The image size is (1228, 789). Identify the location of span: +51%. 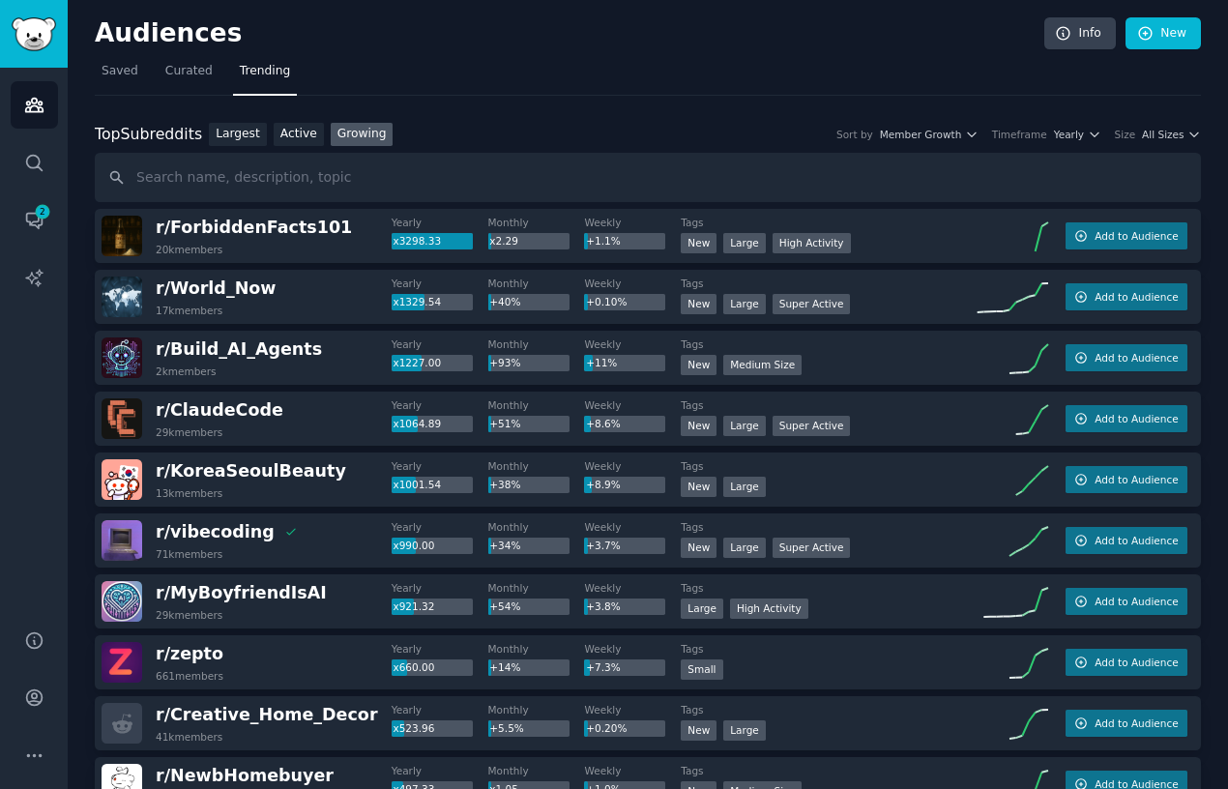
(505, 423).